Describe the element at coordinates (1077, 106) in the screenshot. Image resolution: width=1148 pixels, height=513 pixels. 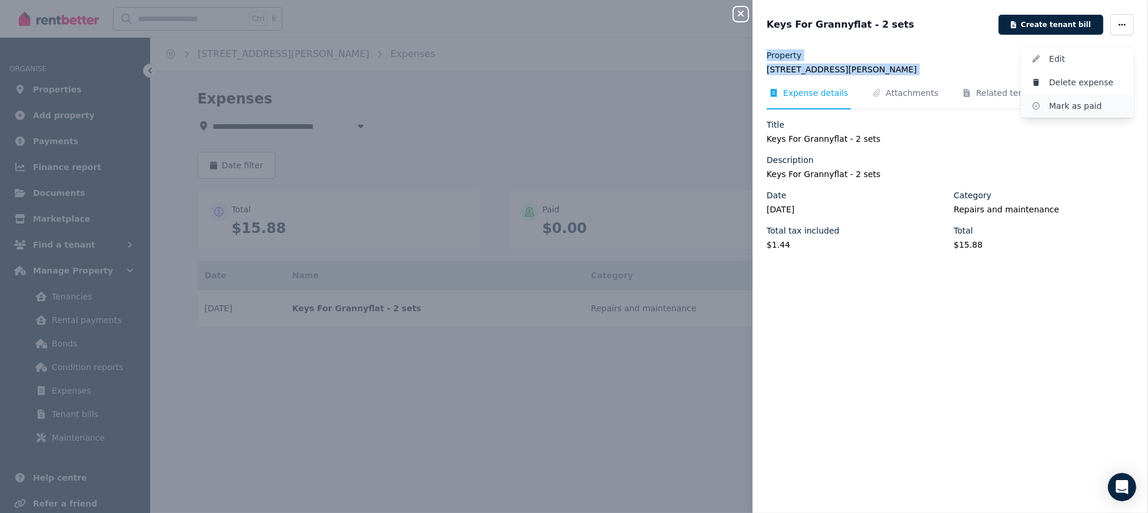
I see `button: Mark as paid` at that location.